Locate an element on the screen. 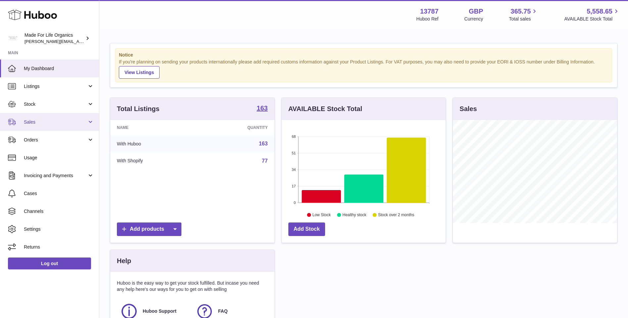  strong: Notice is located at coordinates (363, 55).